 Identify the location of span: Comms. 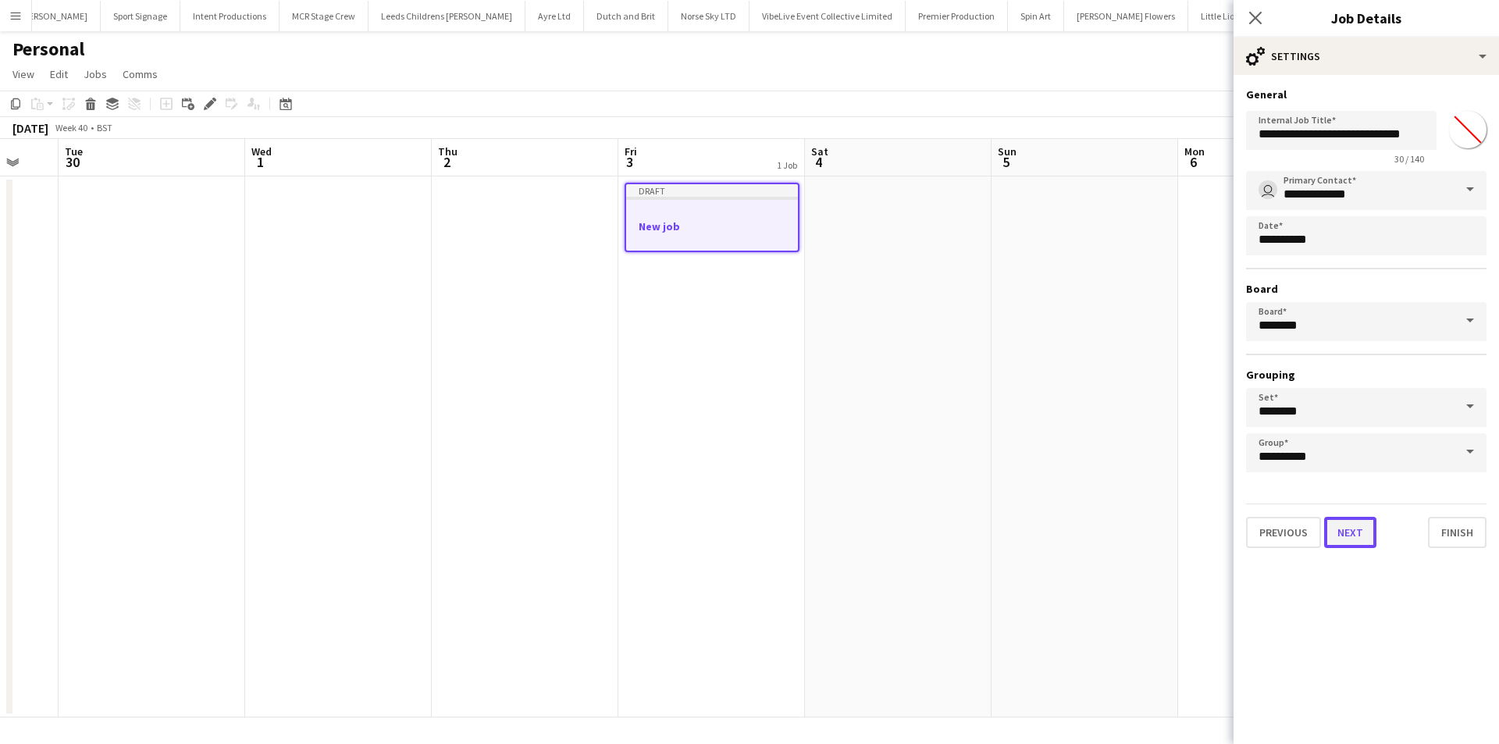
(140, 74).